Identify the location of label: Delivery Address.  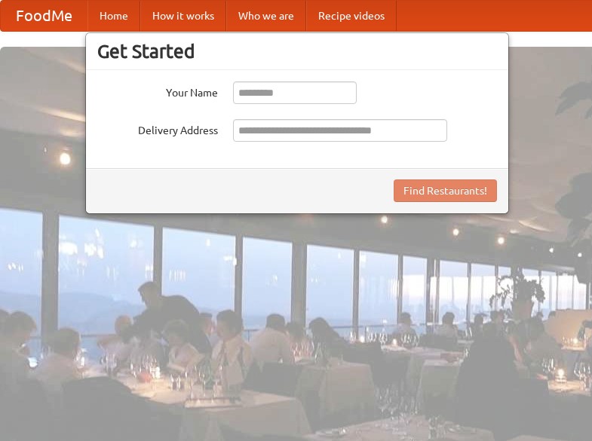
(158, 128).